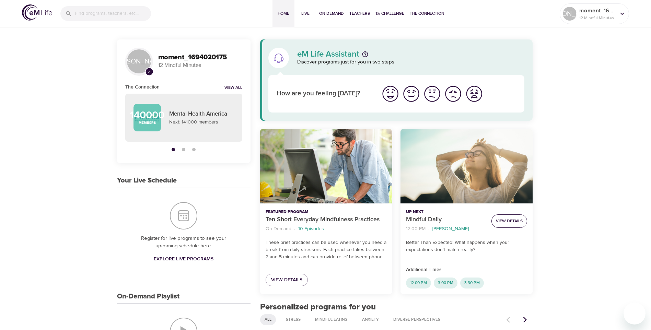  What do you see at coordinates (390, 13) in the screenshot?
I see `span: 1% Challenge` at bounding box center [390, 13].